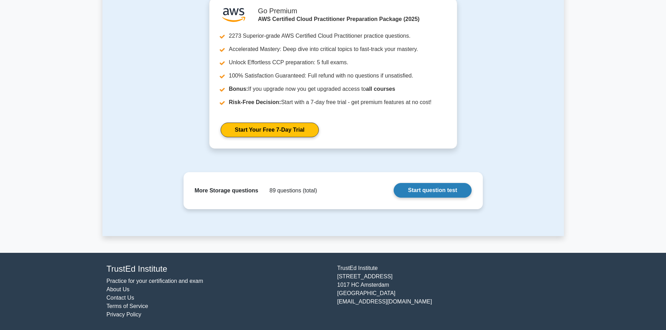  I want to click on a: About Us, so click(118, 289).